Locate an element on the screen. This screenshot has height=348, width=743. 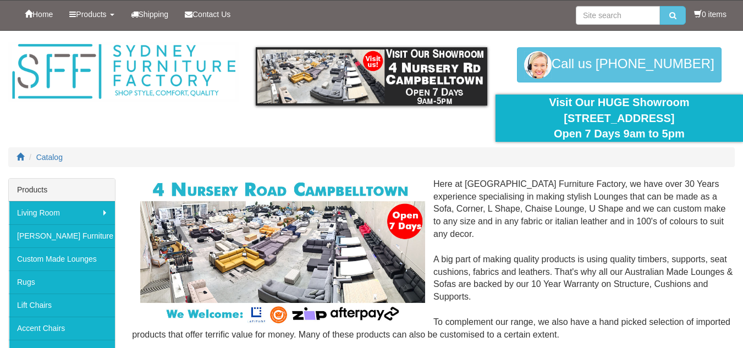
a: Catalog is located at coordinates (49, 157).